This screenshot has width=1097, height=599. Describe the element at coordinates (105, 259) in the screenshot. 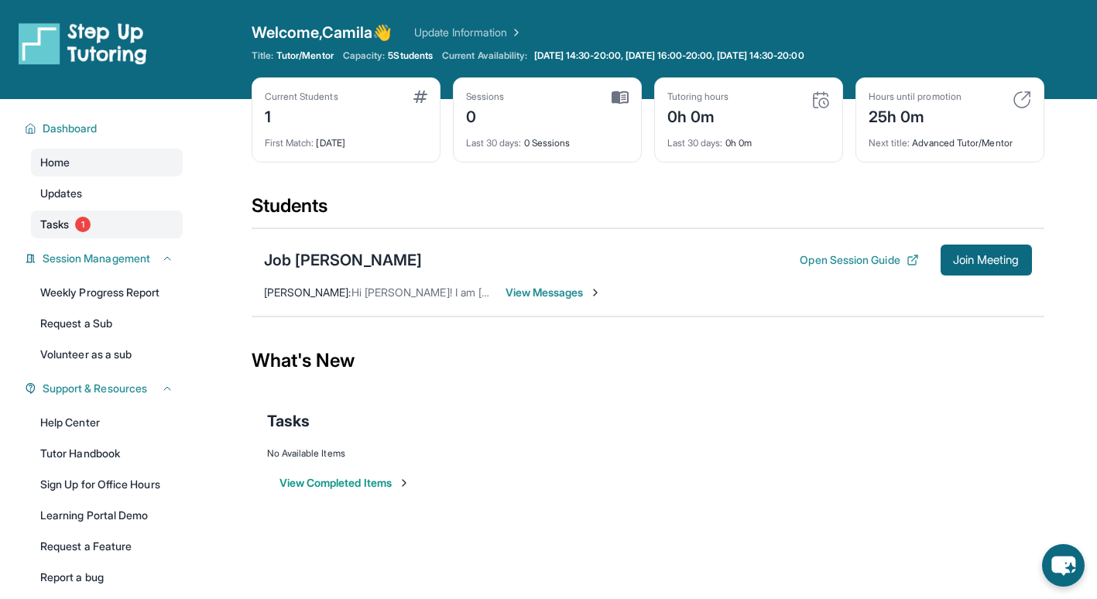

I see `button: Session Management` at that location.